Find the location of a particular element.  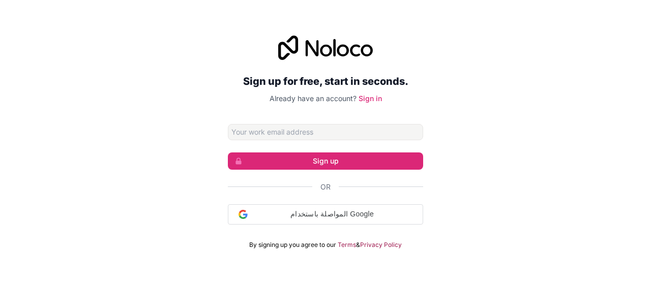

div: المواصلة باستخدام Google is located at coordinates (326, 215).